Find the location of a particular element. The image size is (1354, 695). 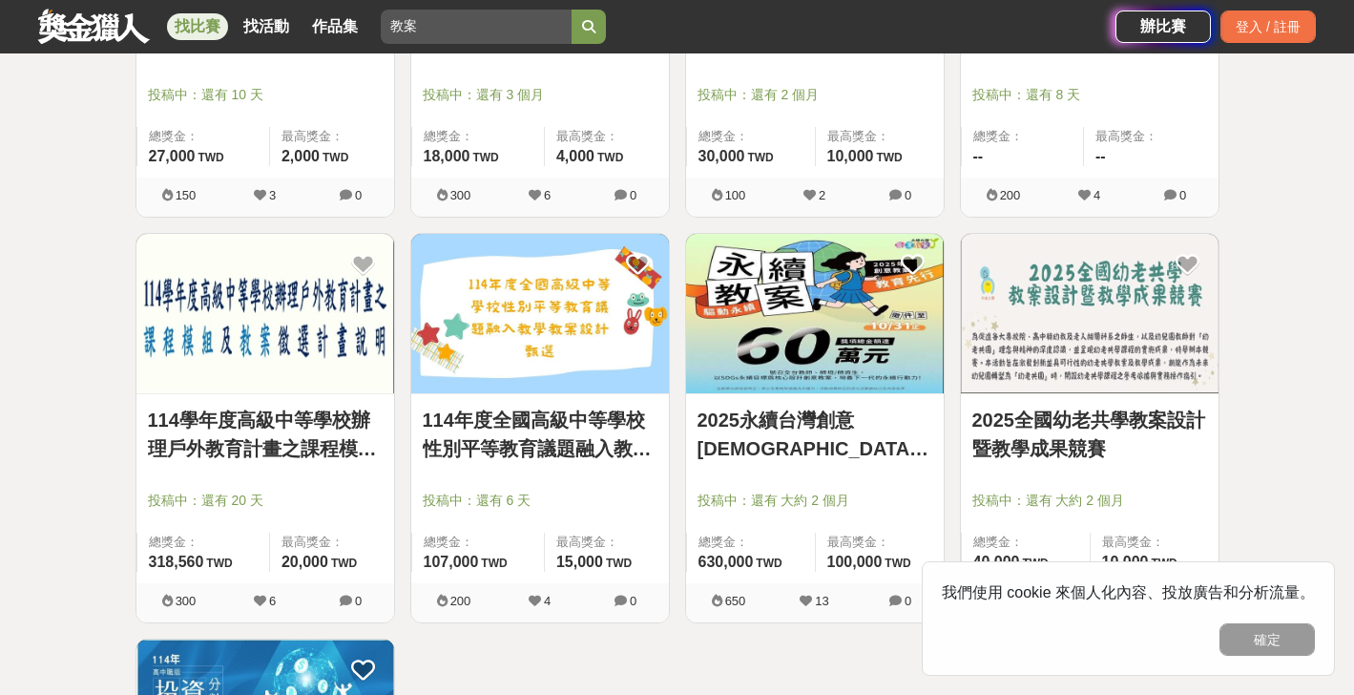

span: 100 is located at coordinates (736, 195).